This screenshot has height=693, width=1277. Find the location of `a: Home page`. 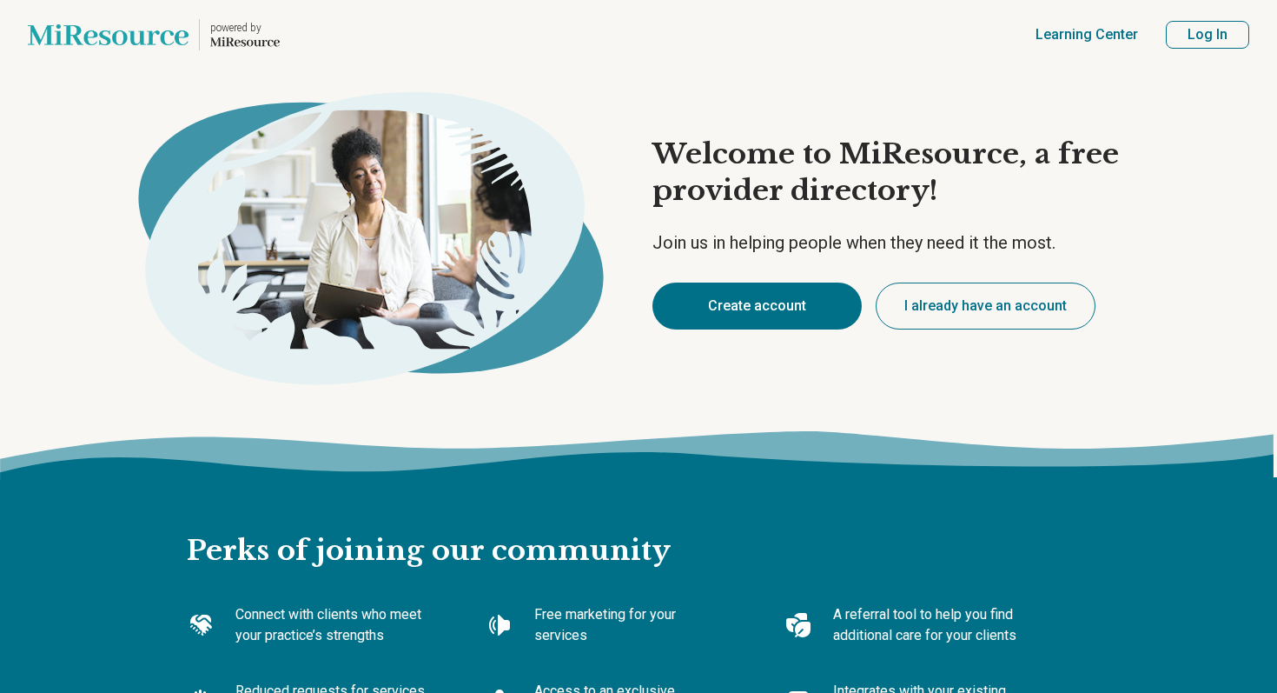

a: Home page is located at coordinates (154, 35).